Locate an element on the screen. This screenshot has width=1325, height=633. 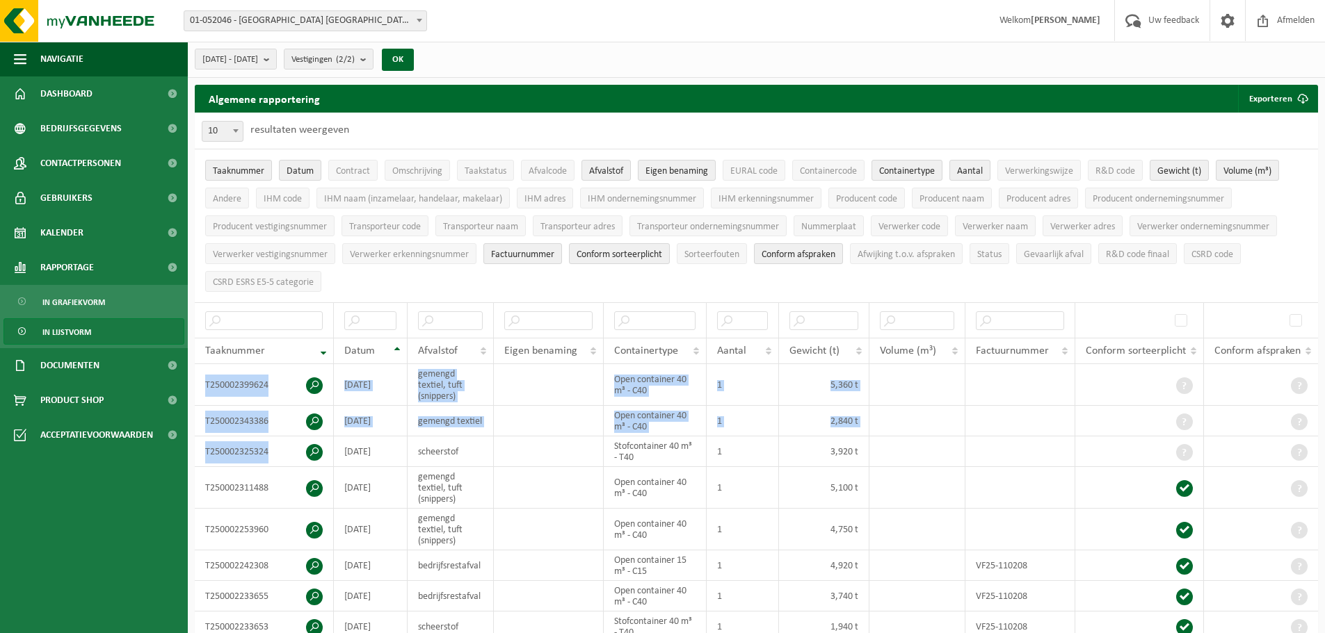
span: Status is located at coordinates (989, 255).